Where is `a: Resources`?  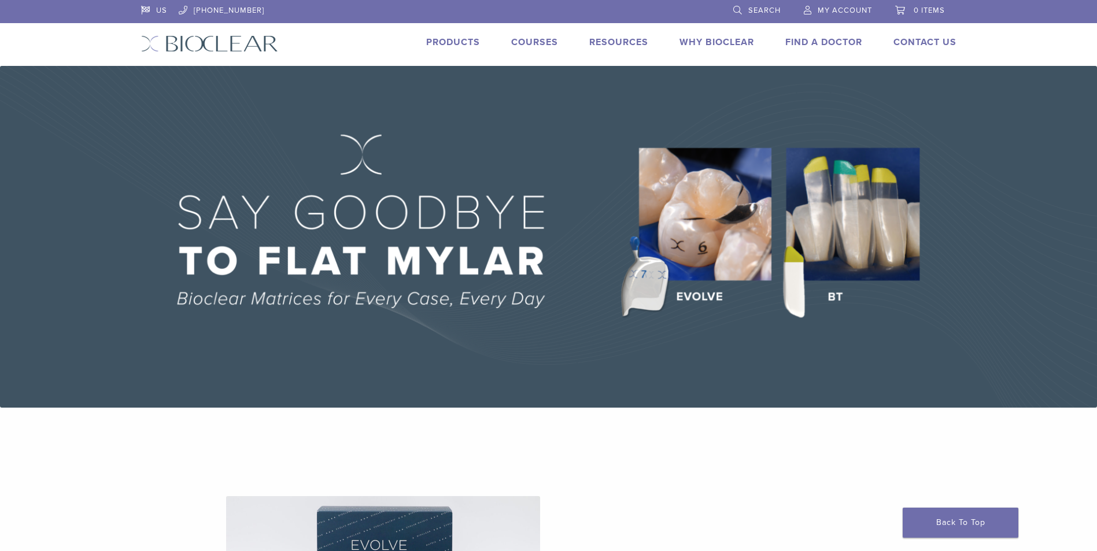
a: Resources is located at coordinates (619, 42).